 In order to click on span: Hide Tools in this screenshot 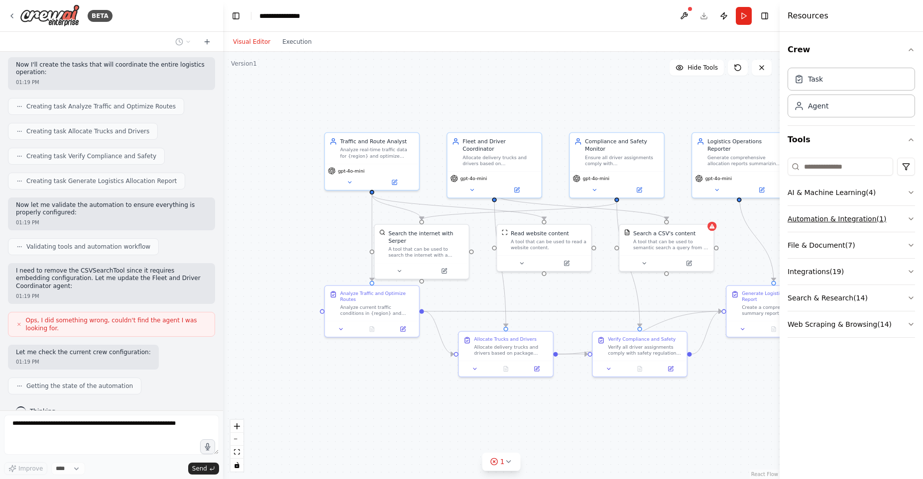, I will do `click(702, 68)`.